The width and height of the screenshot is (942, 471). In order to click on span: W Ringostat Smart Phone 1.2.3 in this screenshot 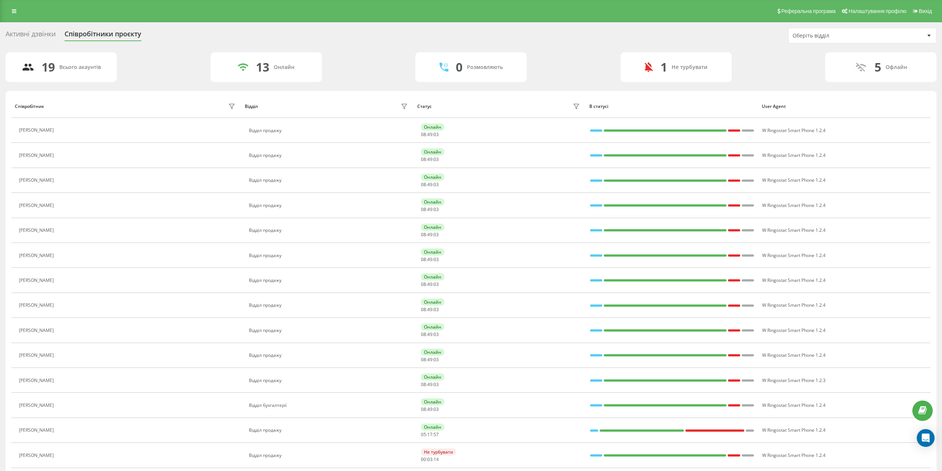, I will do `click(794, 380)`.